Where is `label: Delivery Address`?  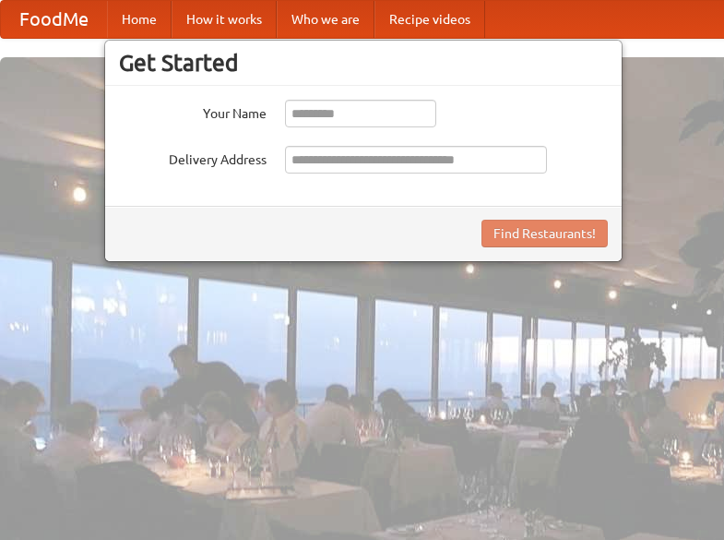
label: Delivery Address is located at coordinates (193, 157).